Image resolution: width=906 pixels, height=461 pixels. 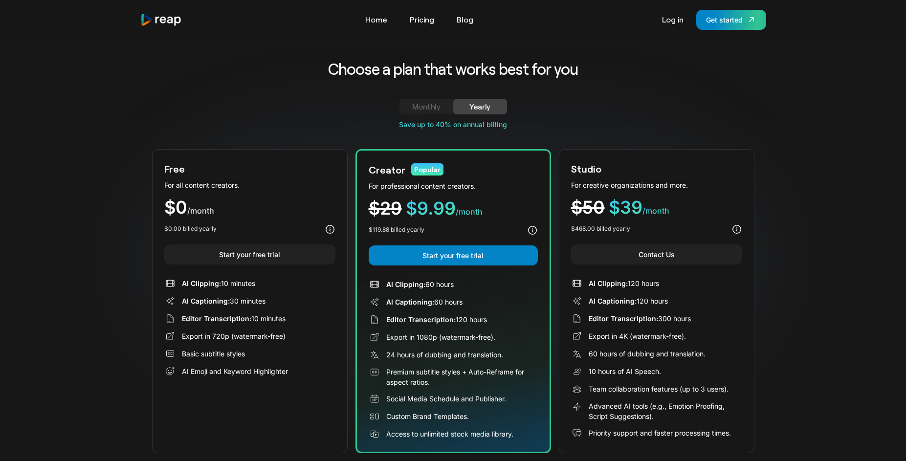 I want to click on a: Contact Us, so click(x=657, y=254).